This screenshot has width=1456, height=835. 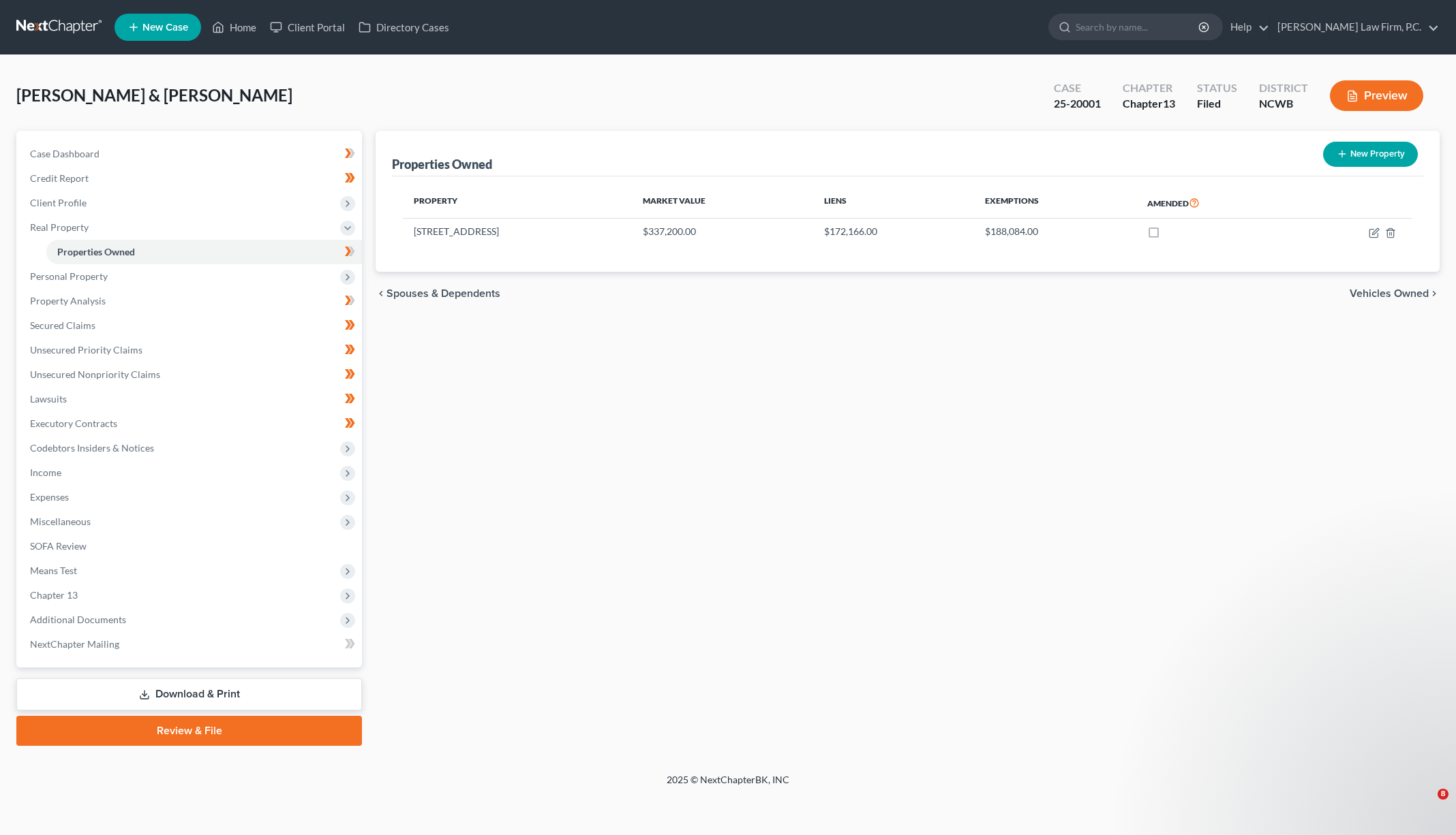 I want to click on a: NextChapter Mailing, so click(x=190, y=644).